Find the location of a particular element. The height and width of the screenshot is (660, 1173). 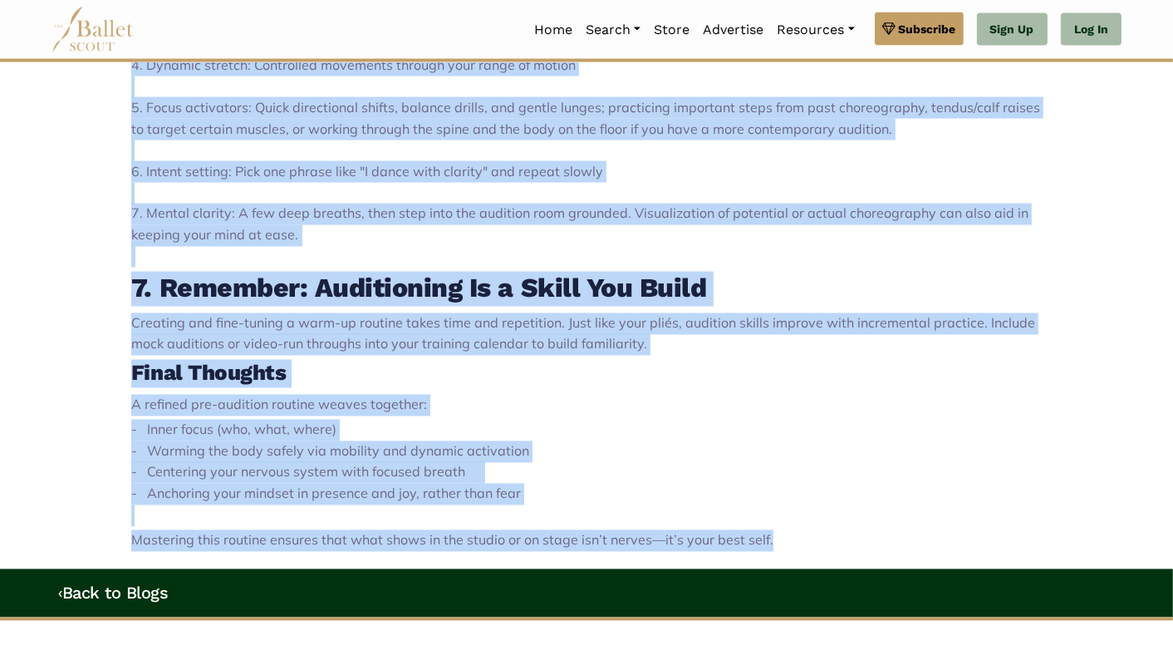

span: A refined pre-audition routine weaves together: is located at coordinates (279, 405).